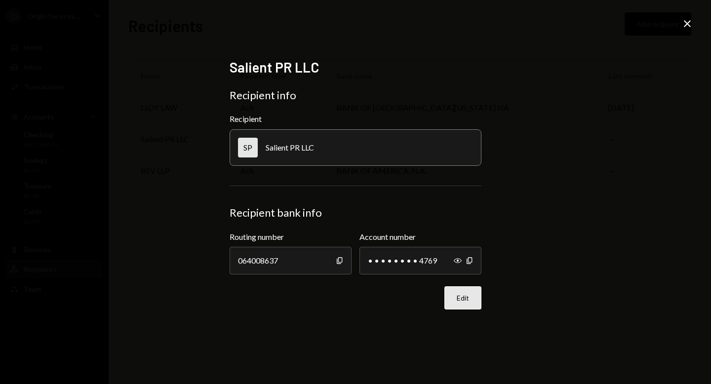  What do you see at coordinates (463, 298) in the screenshot?
I see `button: Edit` at bounding box center [463, 298].